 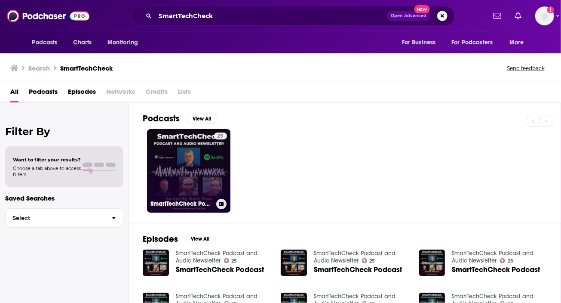 I want to click on h3: SmartTechCheck Podcast and Audio Newsletter, so click(x=181, y=203).